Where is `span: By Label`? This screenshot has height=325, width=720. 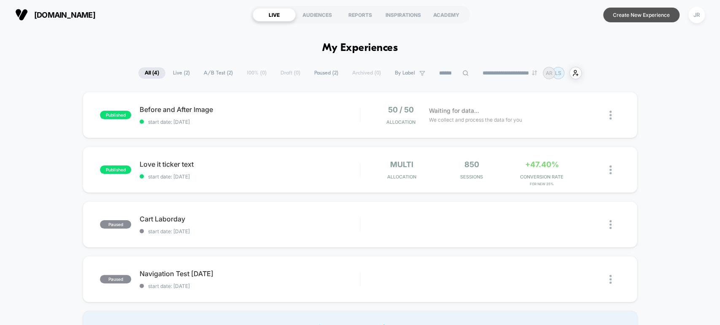
span: By Label is located at coordinates (405, 73).